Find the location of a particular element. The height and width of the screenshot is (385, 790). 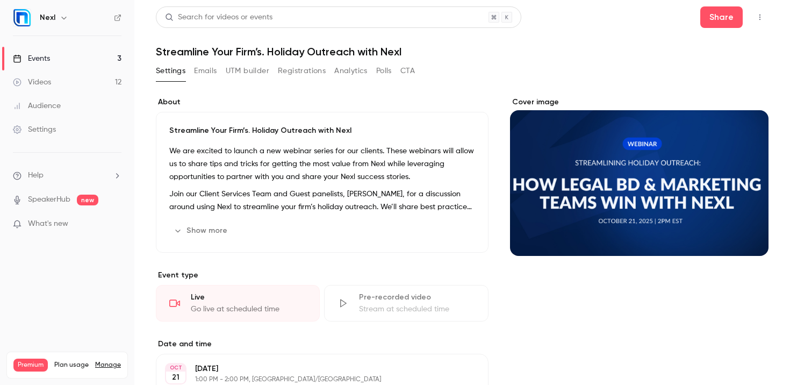

button: Settings is located at coordinates (170, 71).